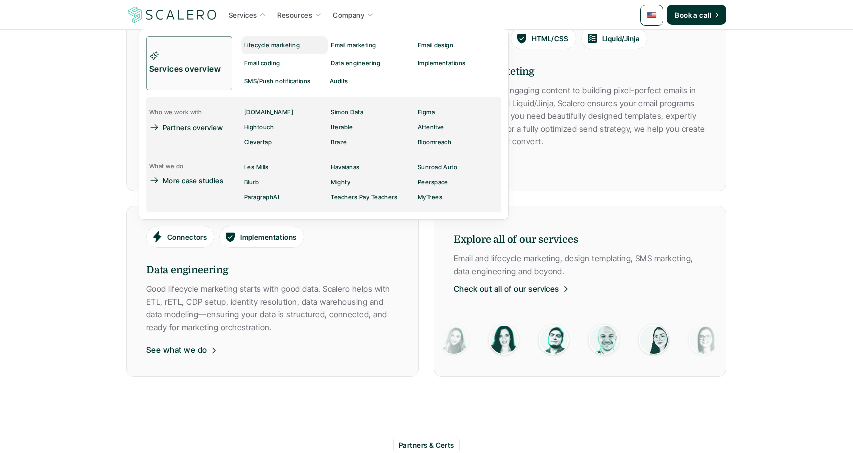  What do you see at coordinates (697, 15) in the screenshot?
I see `a: Book a call` at bounding box center [697, 15].